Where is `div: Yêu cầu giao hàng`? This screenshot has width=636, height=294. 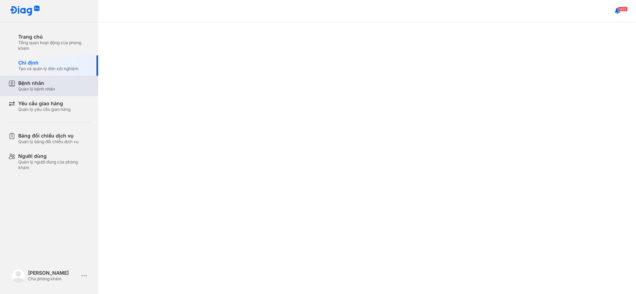 div: Yêu cầu giao hàng is located at coordinates (44, 103).